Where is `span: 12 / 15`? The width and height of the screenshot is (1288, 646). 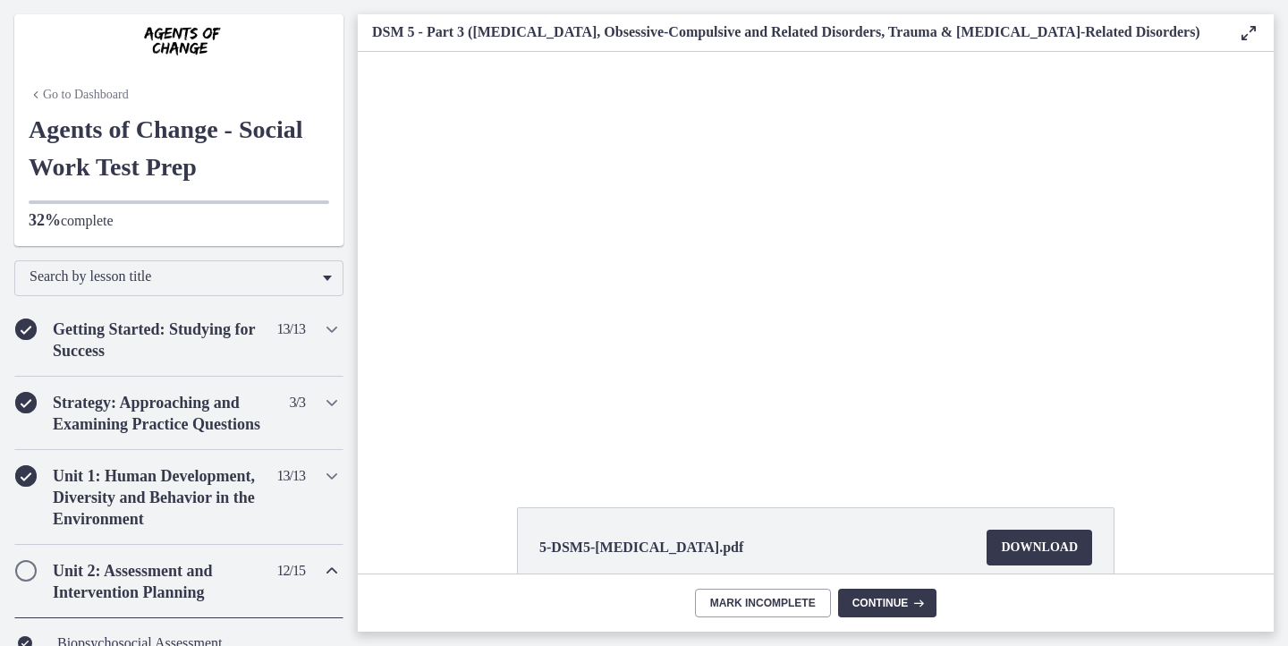
span: 12 / 15 is located at coordinates (291, 571).